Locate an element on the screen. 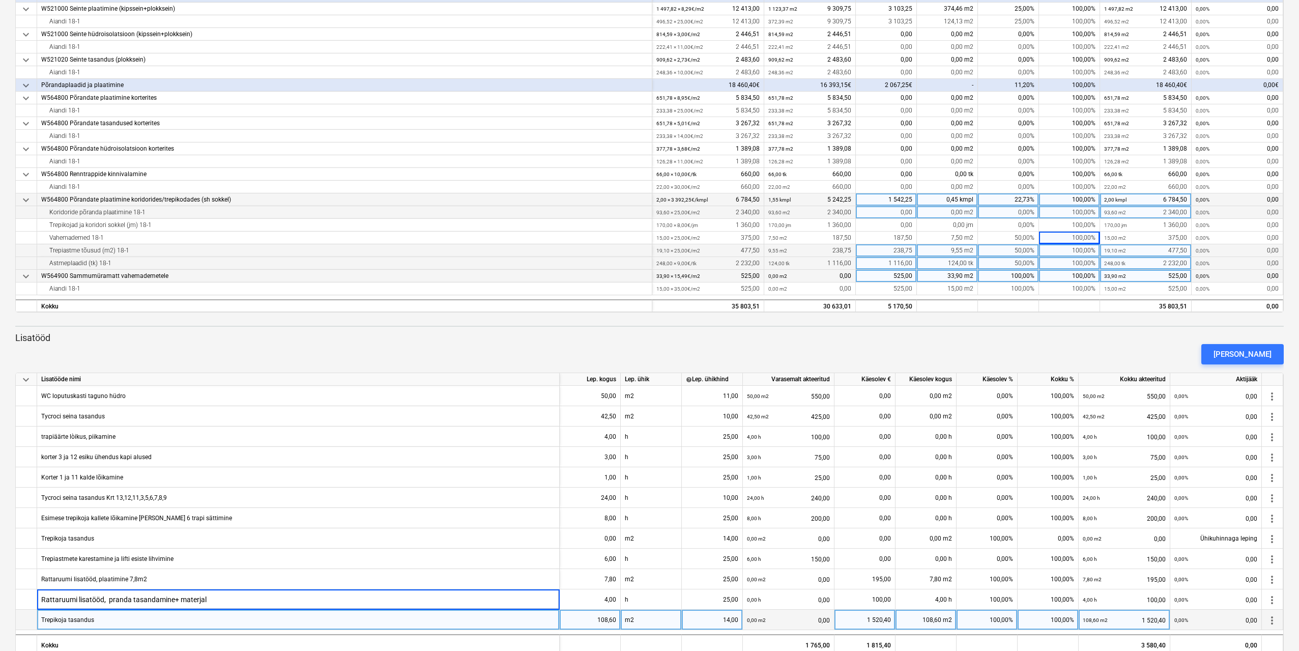  div: 35 803,51 is located at coordinates (1146, 305).